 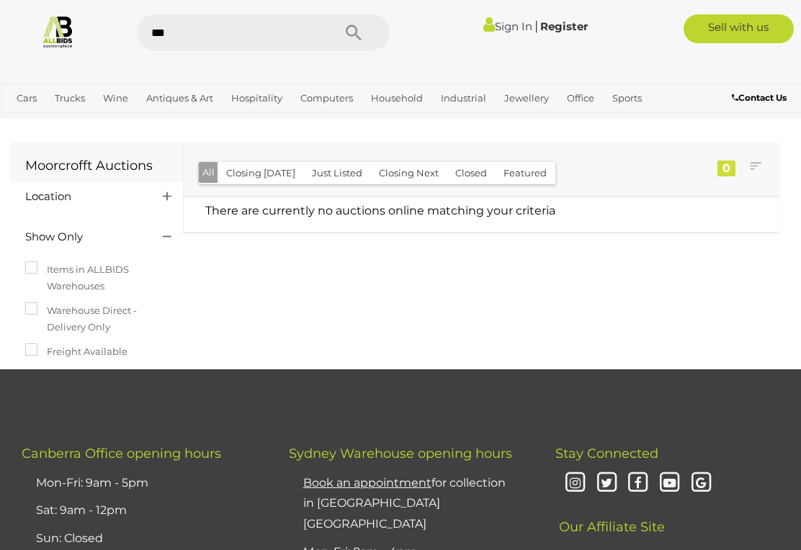 I want to click on button: Just Listed, so click(x=337, y=173).